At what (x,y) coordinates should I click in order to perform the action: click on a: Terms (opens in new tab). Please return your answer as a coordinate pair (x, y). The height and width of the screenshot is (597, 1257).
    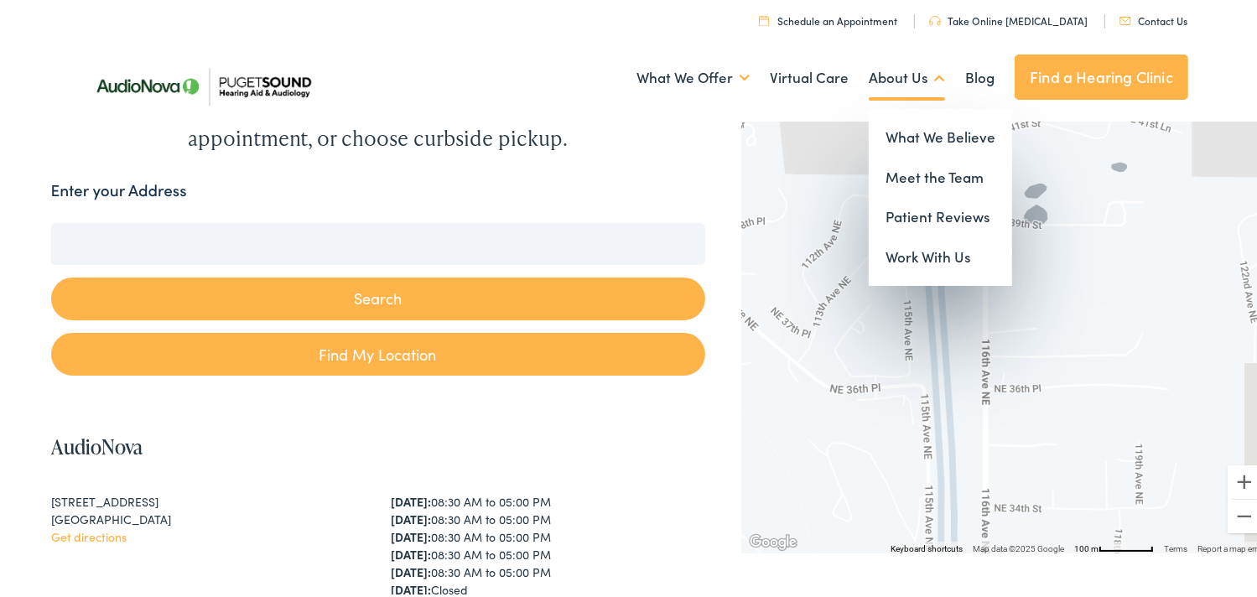
    Looking at the image, I should click on (1176, 545).